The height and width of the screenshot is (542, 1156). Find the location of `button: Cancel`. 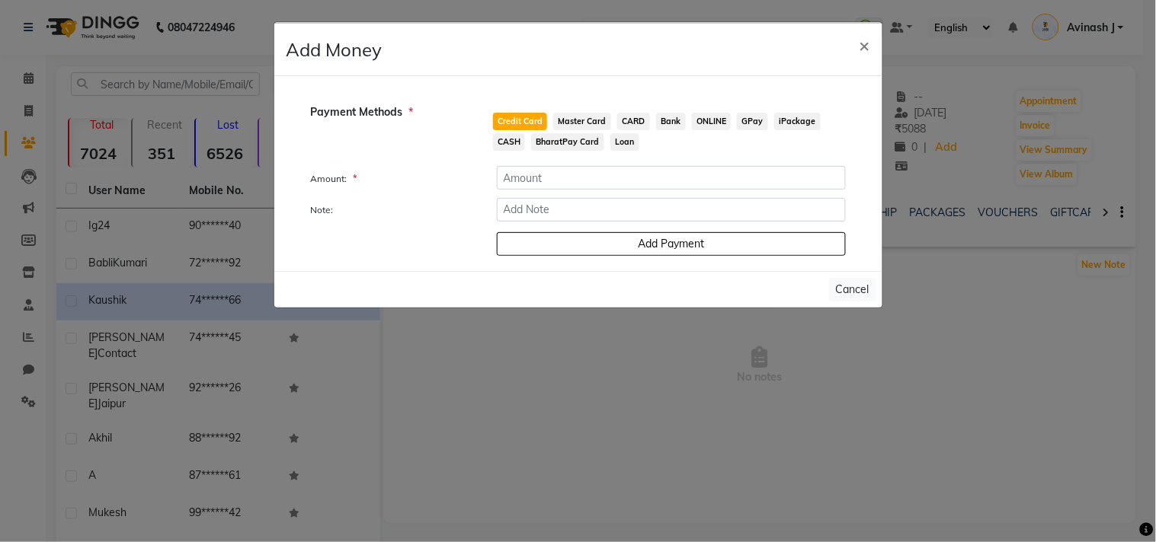

button: Cancel is located at coordinates (853, 290).